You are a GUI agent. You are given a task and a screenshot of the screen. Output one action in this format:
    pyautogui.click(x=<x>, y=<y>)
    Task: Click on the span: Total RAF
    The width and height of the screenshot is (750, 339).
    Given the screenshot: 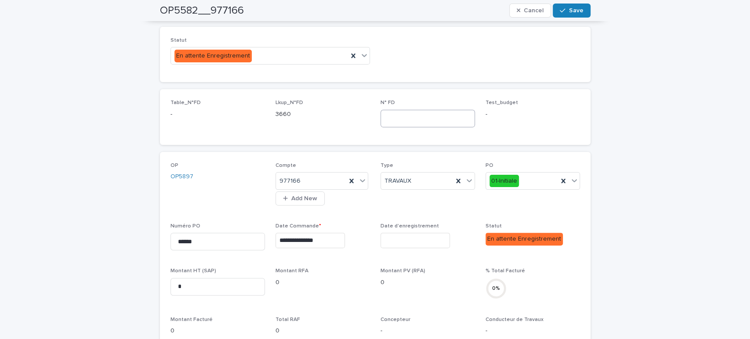 What is the action you would take?
    pyautogui.click(x=288, y=320)
    